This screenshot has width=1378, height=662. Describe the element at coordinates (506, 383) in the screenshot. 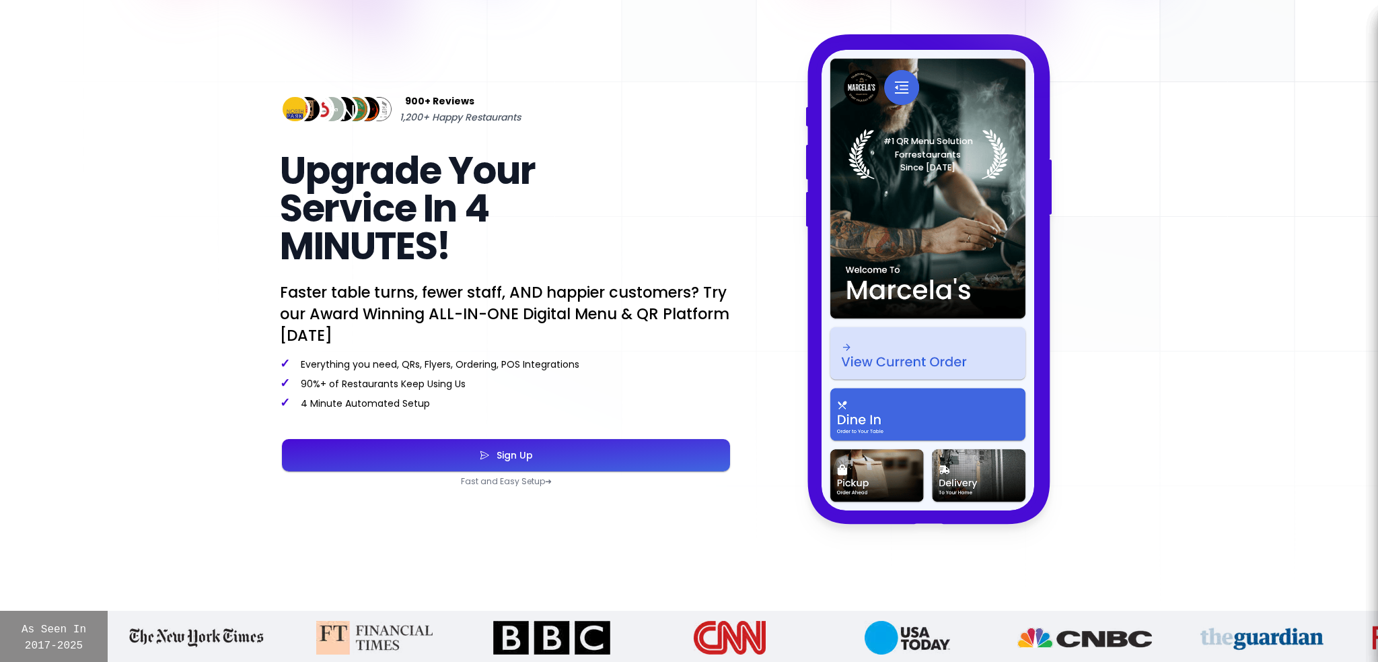

I see `p: 90%+ of Restaurants Keep Using Us` at that location.